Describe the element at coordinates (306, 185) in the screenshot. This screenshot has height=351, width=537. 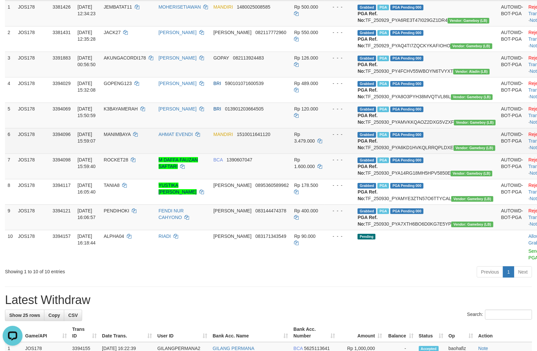
I see `span: Rp 178.500` at that location.